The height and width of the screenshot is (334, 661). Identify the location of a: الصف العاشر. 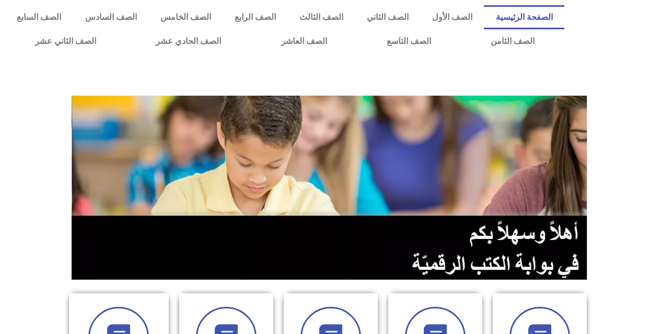
(304, 41).